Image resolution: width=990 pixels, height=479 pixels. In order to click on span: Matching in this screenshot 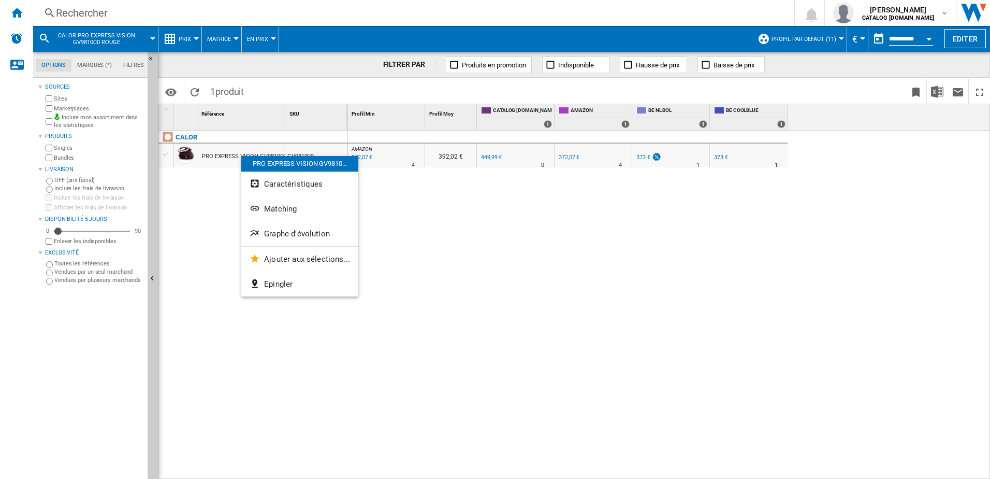, I will do `click(280, 209)`.